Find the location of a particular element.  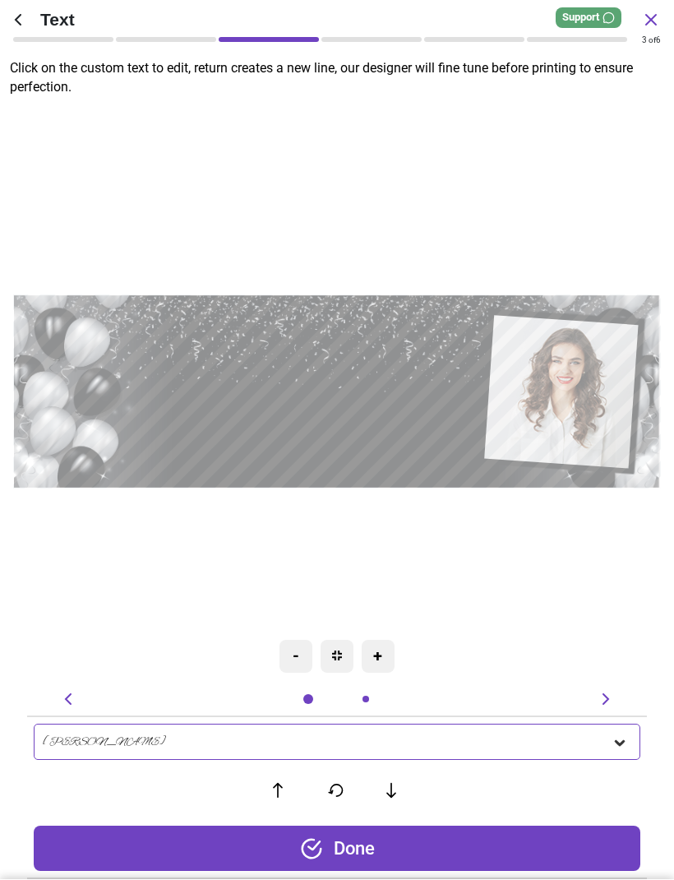

div: of 6 is located at coordinates (651, 41).